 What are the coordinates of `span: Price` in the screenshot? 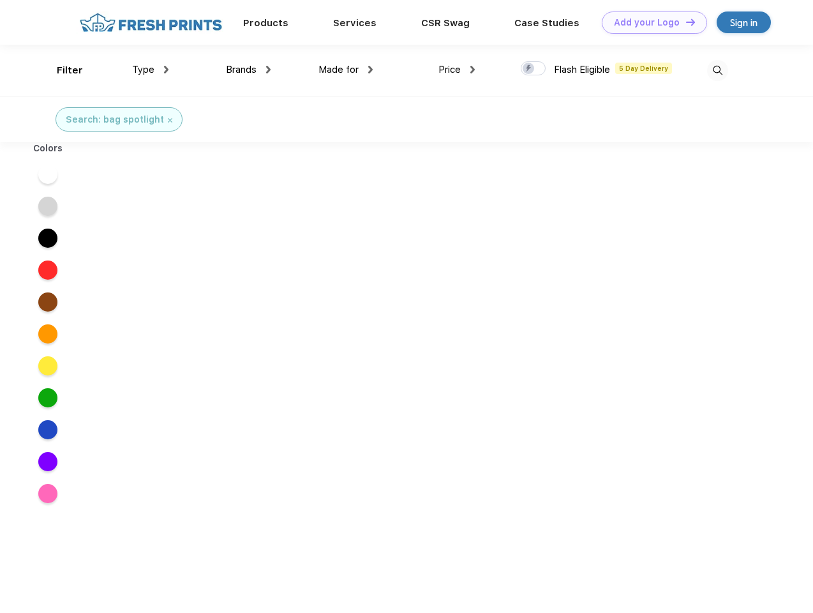 It's located at (449, 70).